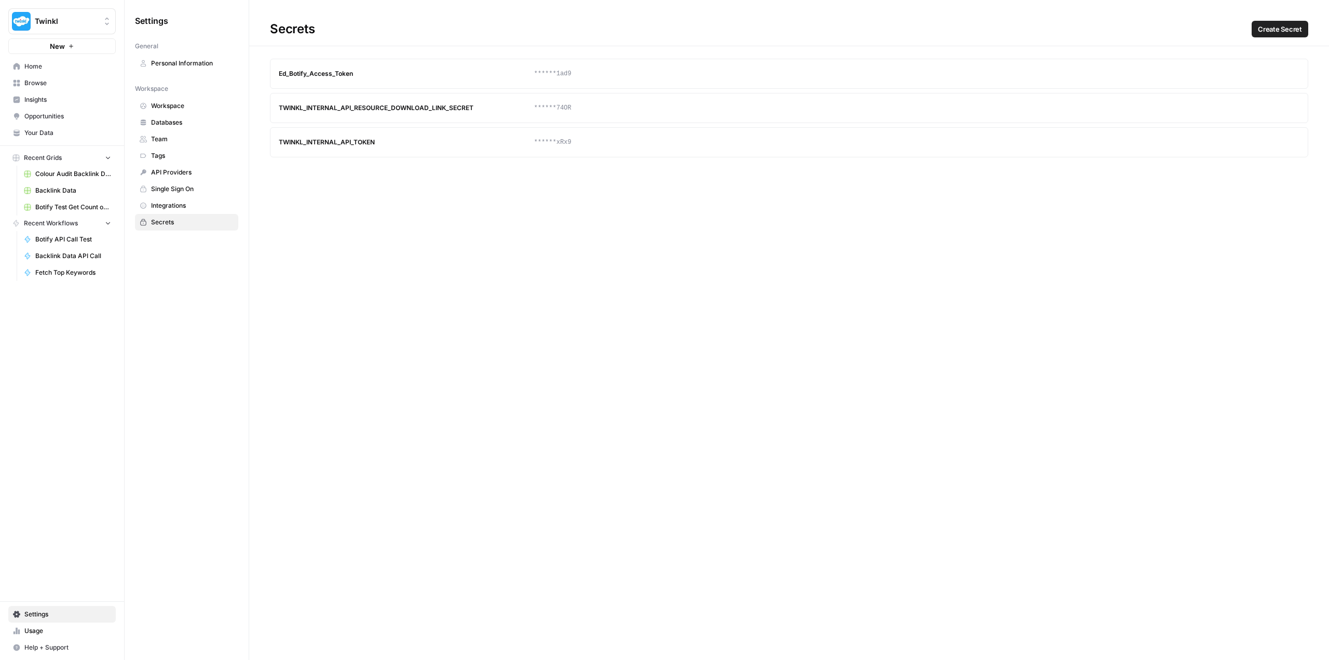 The width and height of the screenshot is (1329, 660). What do you see at coordinates (186, 139) in the screenshot?
I see `a: Team` at bounding box center [186, 139].